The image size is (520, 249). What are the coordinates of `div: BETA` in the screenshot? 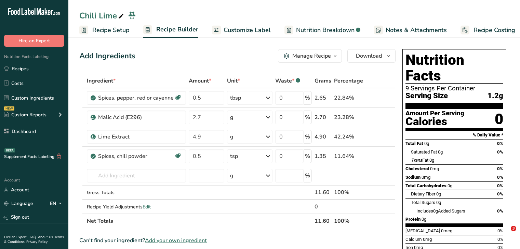 It's located at (10, 151).